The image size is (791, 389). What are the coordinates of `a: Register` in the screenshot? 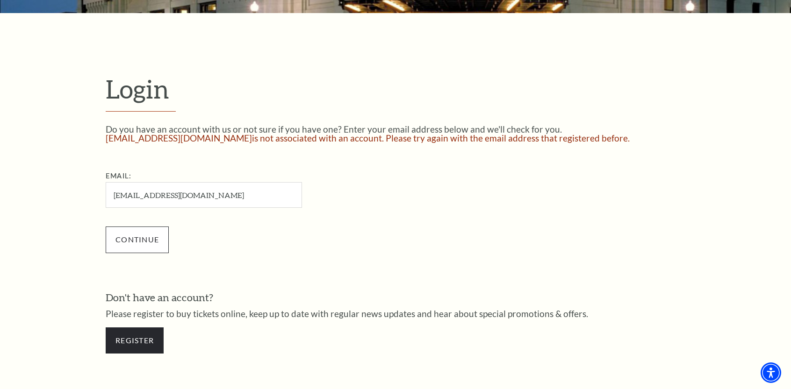 It's located at (135, 341).